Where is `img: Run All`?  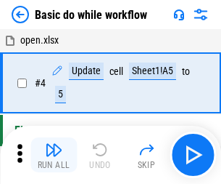
img: Run All is located at coordinates (54, 150).